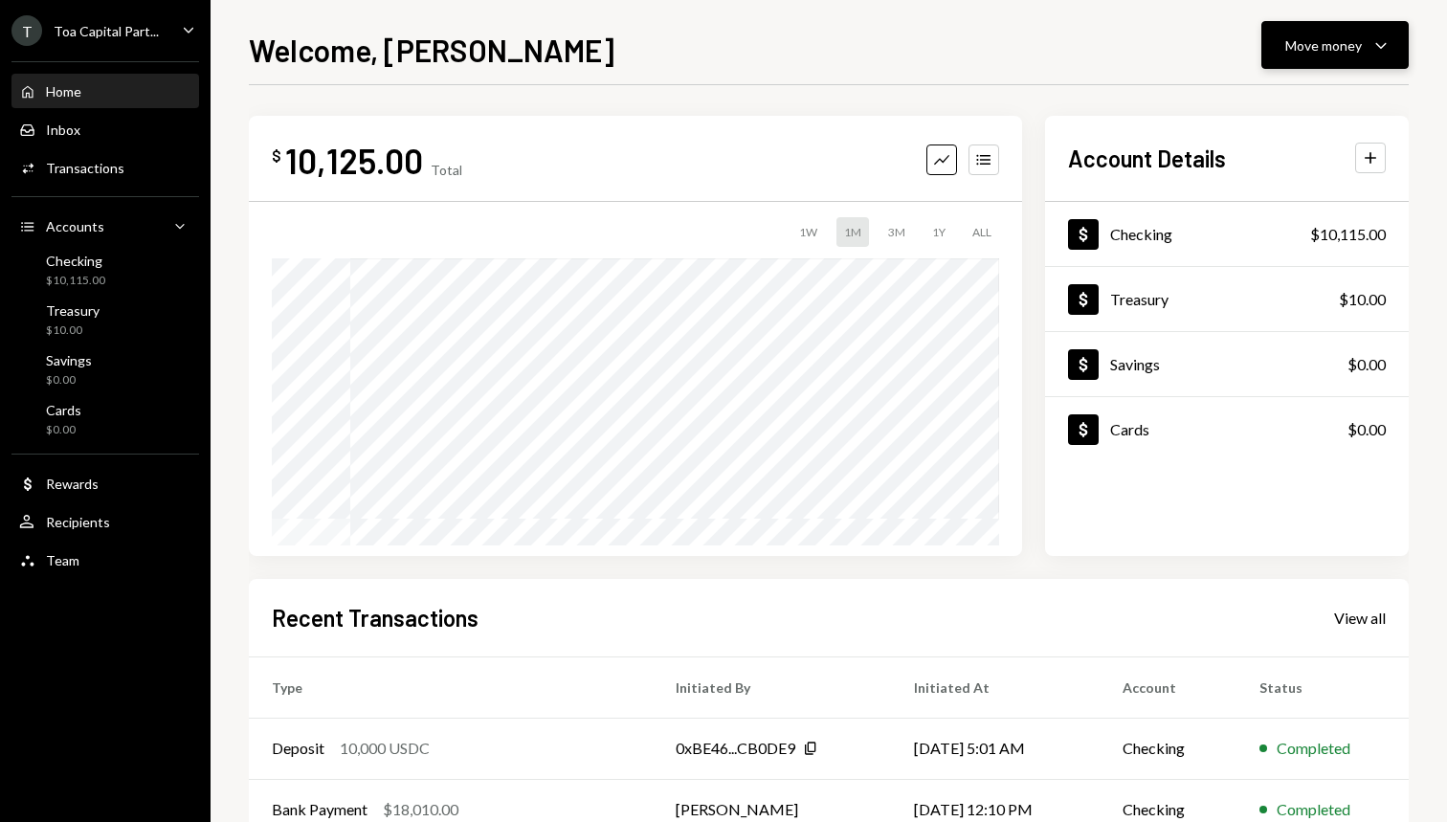 The height and width of the screenshot is (822, 1447). What do you see at coordinates (1323, 45) in the screenshot?
I see `div: Move money` at bounding box center [1323, 45].